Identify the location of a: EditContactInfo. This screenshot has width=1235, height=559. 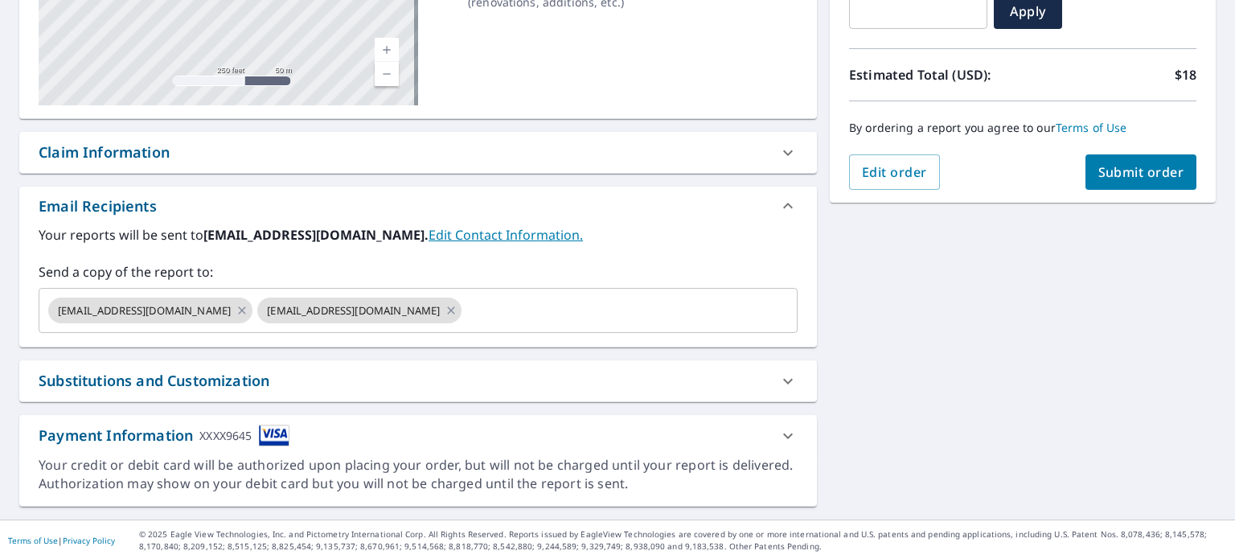
(506, 235).